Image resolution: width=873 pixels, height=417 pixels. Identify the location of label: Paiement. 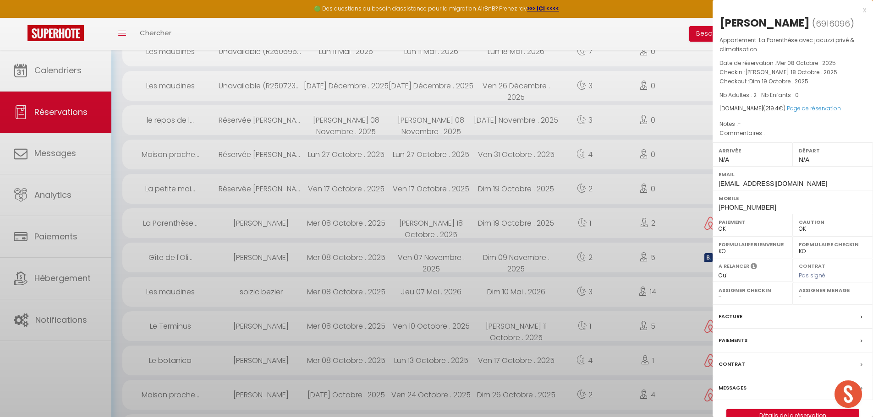
(752, 222).